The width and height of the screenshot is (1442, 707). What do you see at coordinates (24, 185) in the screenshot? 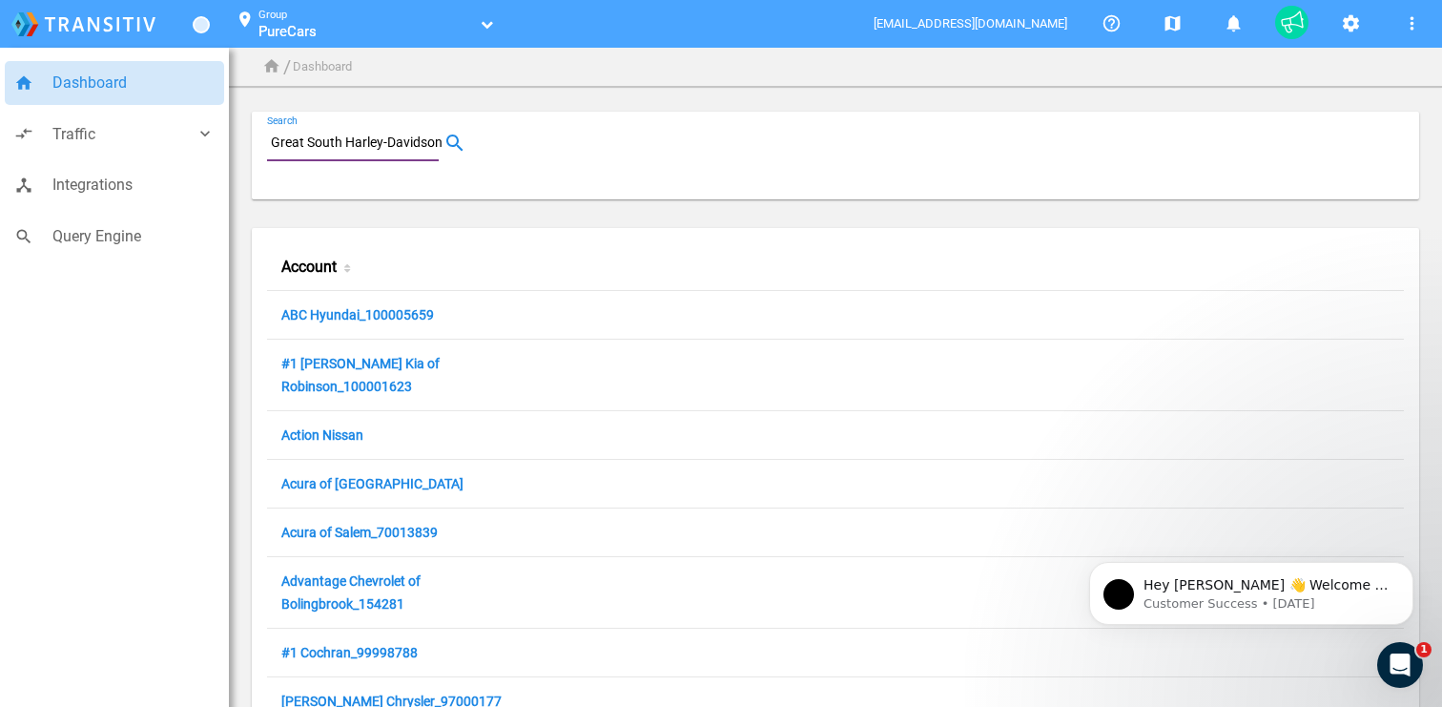
I see `i: device_hub` at bounding box center [24, 185].